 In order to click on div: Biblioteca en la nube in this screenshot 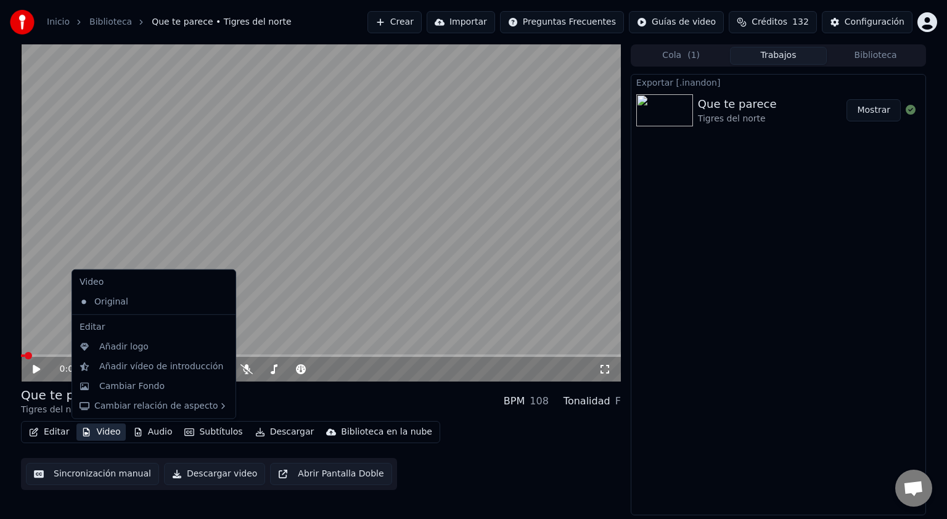, I will do `click(387, 432)`.